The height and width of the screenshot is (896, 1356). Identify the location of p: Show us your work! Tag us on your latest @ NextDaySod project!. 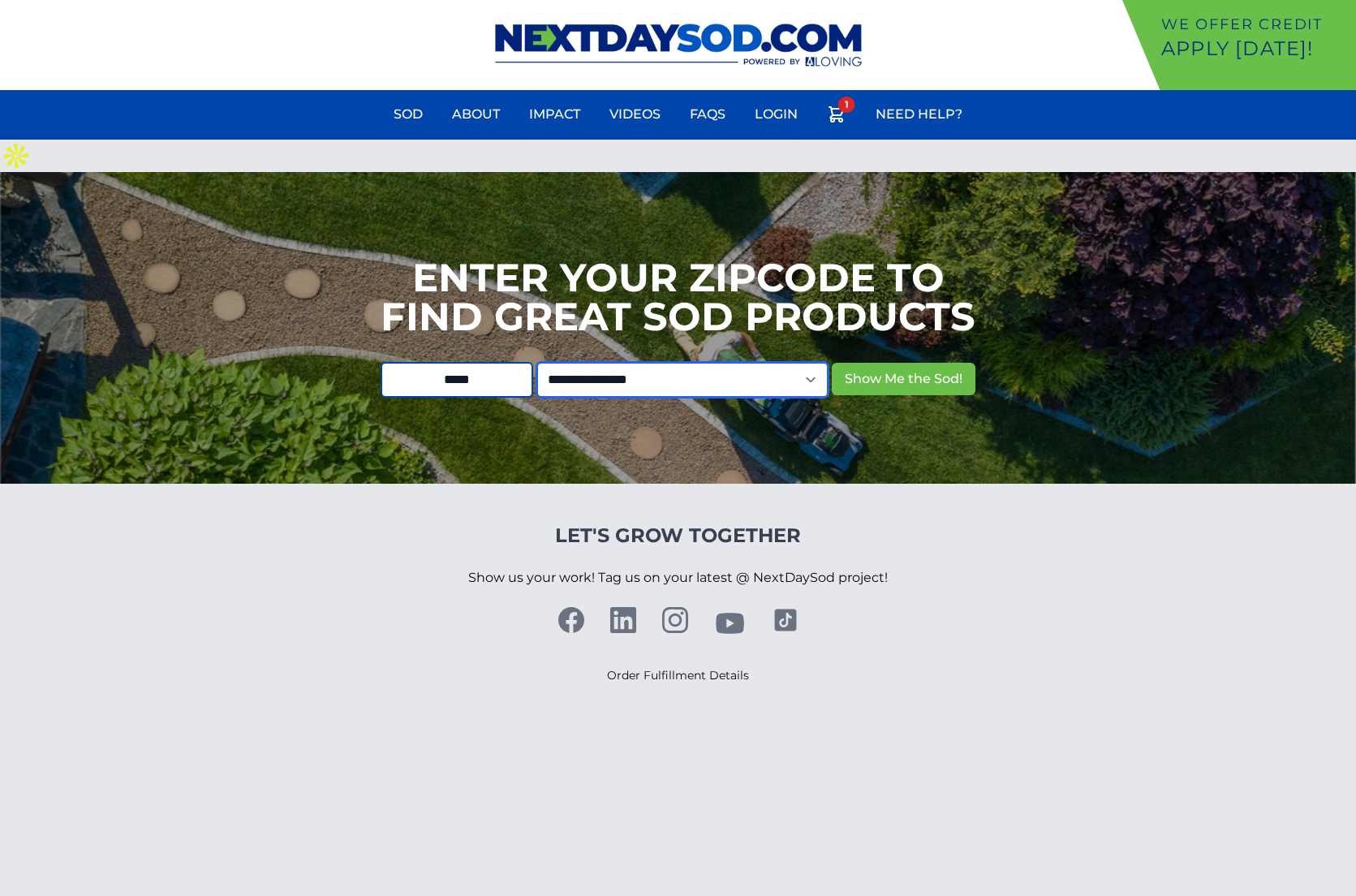
(678, 578).